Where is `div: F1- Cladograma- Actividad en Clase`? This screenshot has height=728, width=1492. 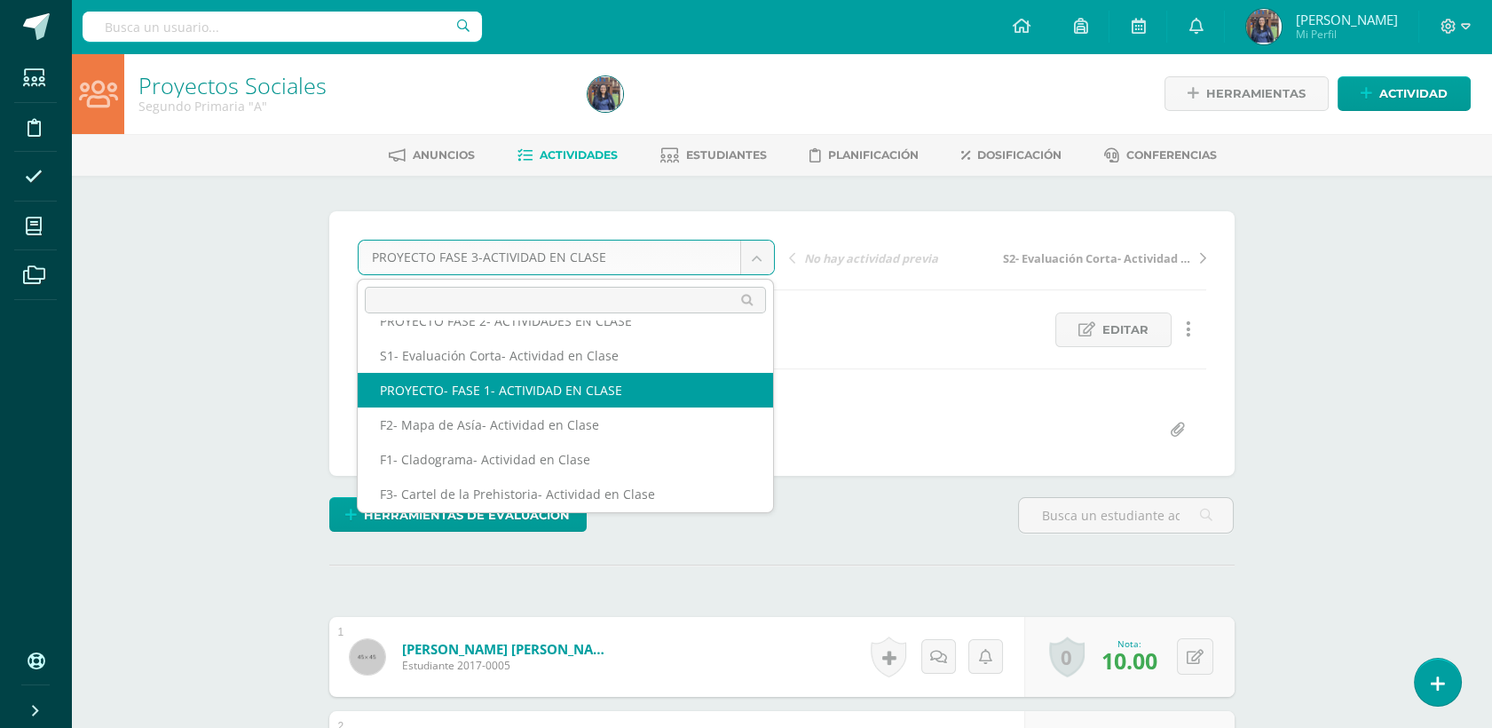
div: F1- Cladograma- Actividad en Clase is located at coordinates (565, 459).